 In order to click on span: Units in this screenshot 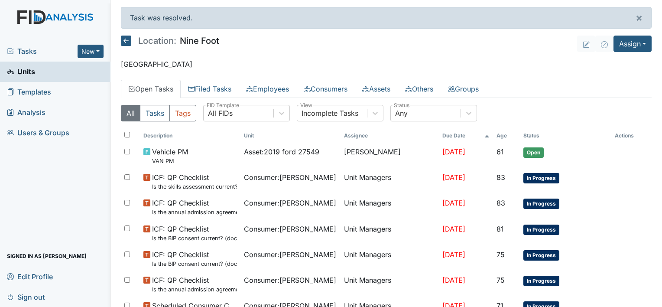, I will do `click(21, 71)`.